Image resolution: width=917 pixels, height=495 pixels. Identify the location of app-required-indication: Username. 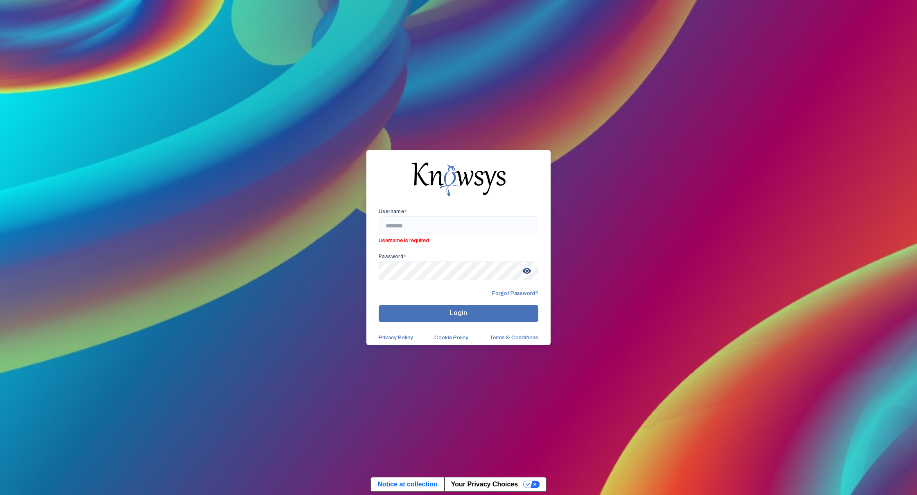
(393, 211).